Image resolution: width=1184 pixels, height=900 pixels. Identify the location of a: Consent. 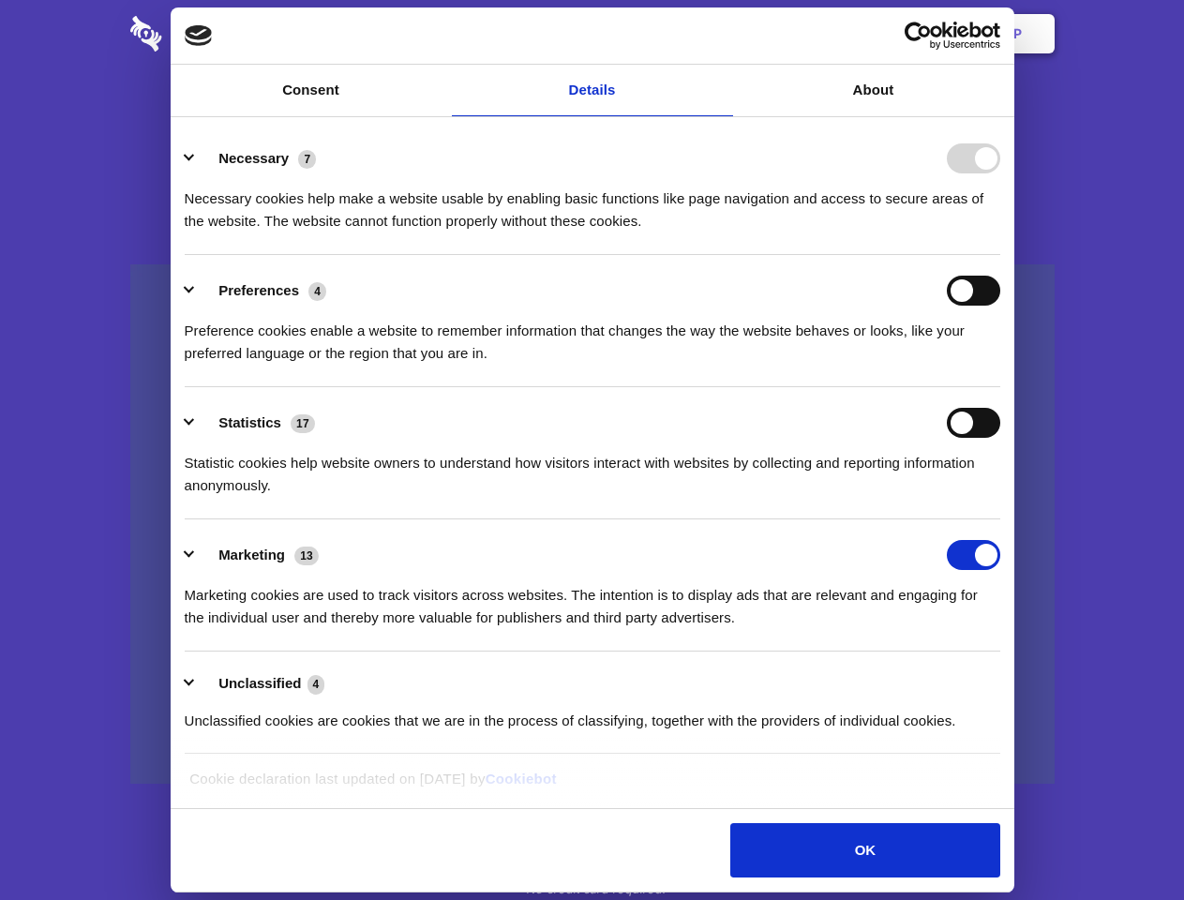
(311, 90).